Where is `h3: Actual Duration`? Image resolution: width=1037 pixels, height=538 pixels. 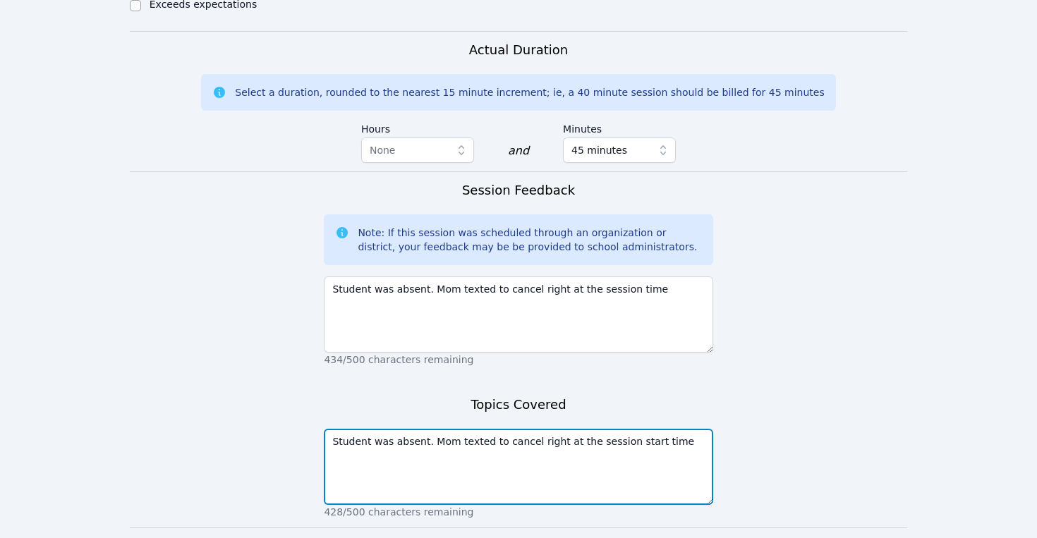
h3: Actual Duration is located at coordinates (519, 50).